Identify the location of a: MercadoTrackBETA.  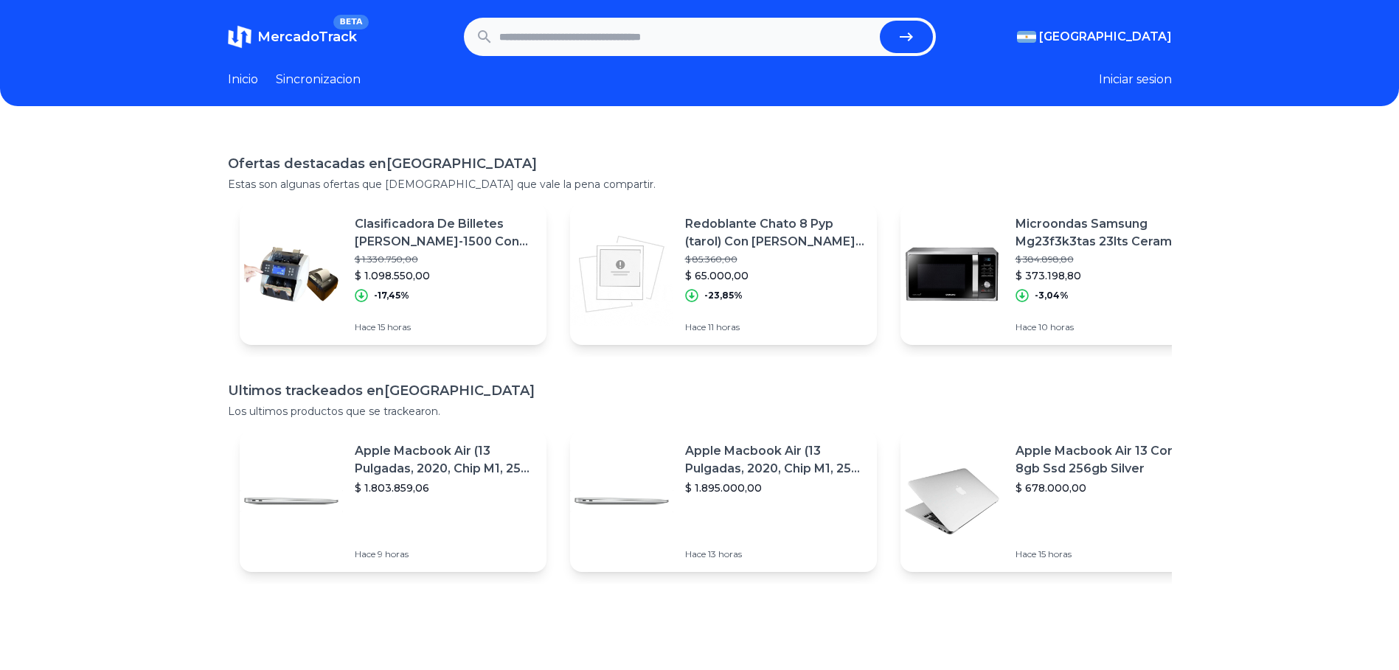
(292, 37).